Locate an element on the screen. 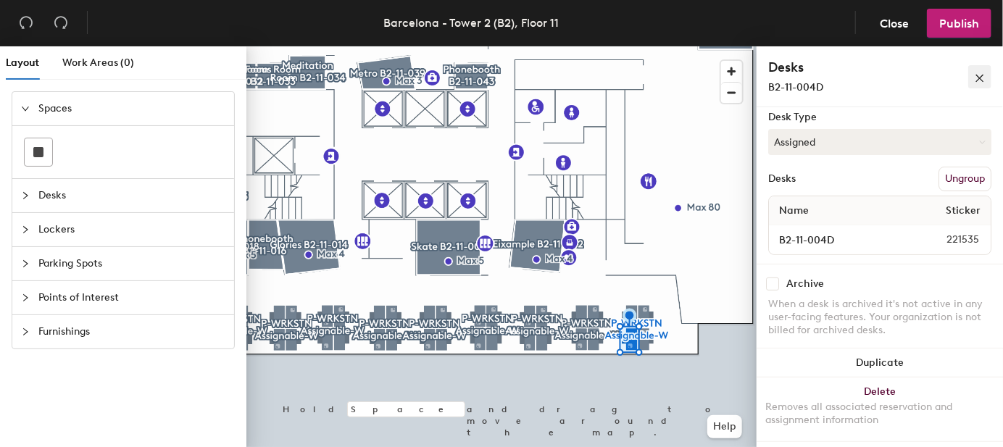 Image resolution: width=1003 pixels, height=447 pixels. button: DeleteRemoves all associated reservation and assignment information is located at coordinates (879, 409).